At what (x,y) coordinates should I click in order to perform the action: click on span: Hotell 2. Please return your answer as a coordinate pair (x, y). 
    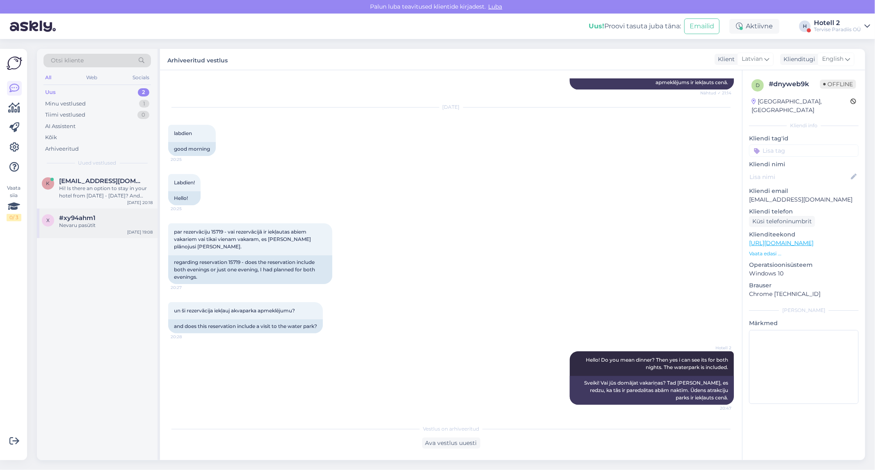
    Looking at the image, I should click on (716, 347).